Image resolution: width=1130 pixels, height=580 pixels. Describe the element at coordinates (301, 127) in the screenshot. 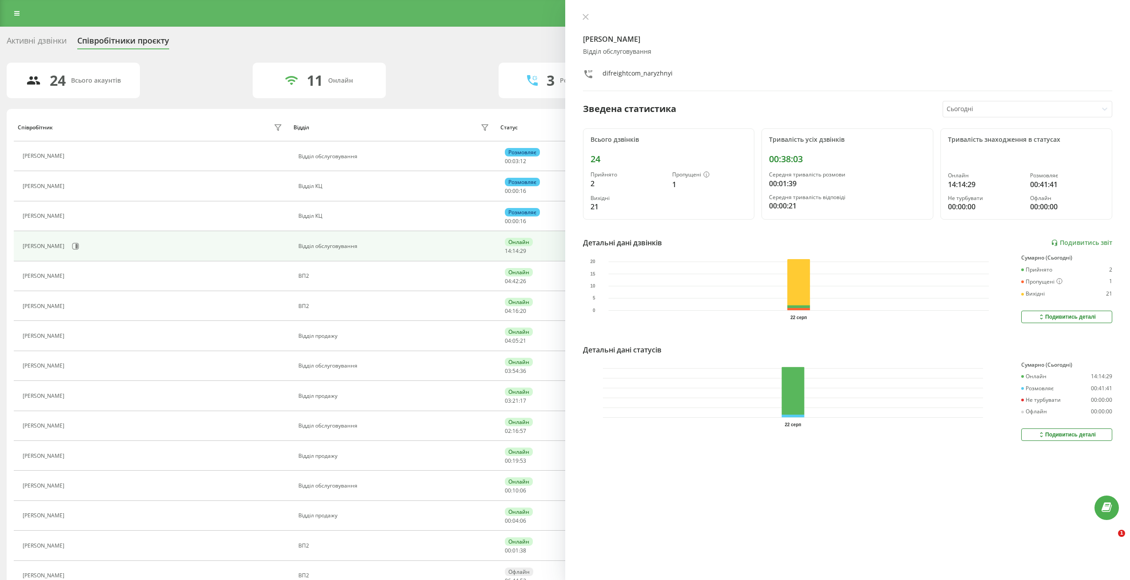

I see `div: Відділ` at that location.